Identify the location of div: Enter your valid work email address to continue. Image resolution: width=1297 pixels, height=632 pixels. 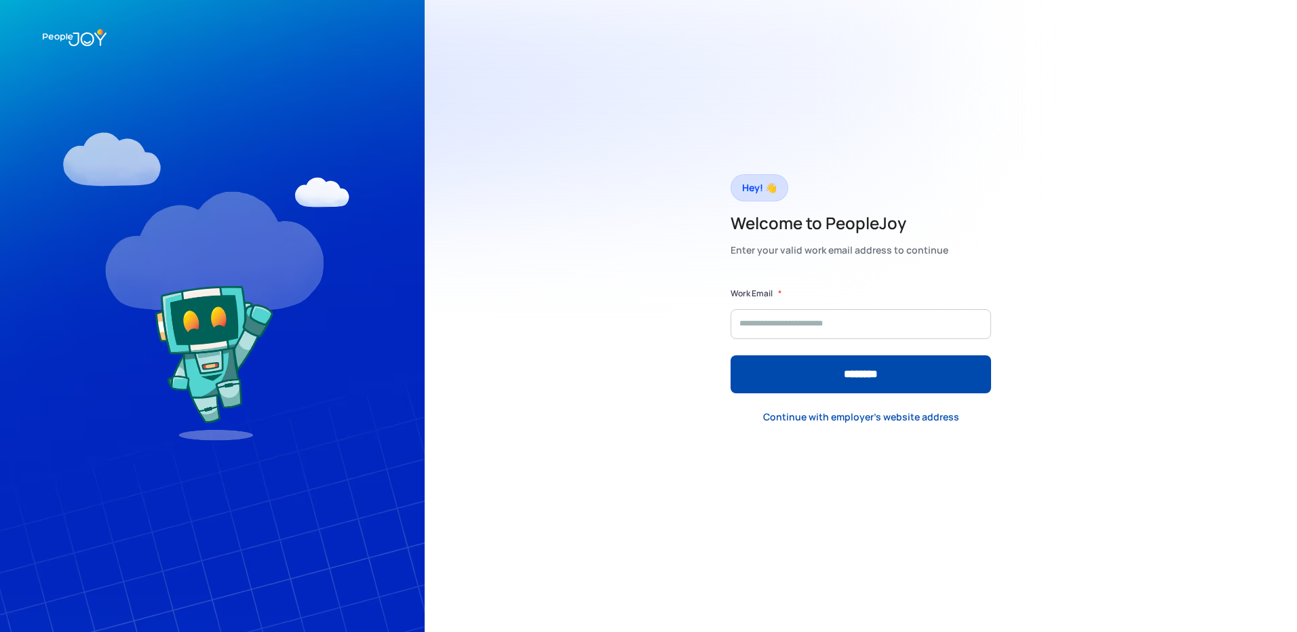
(839, 250).